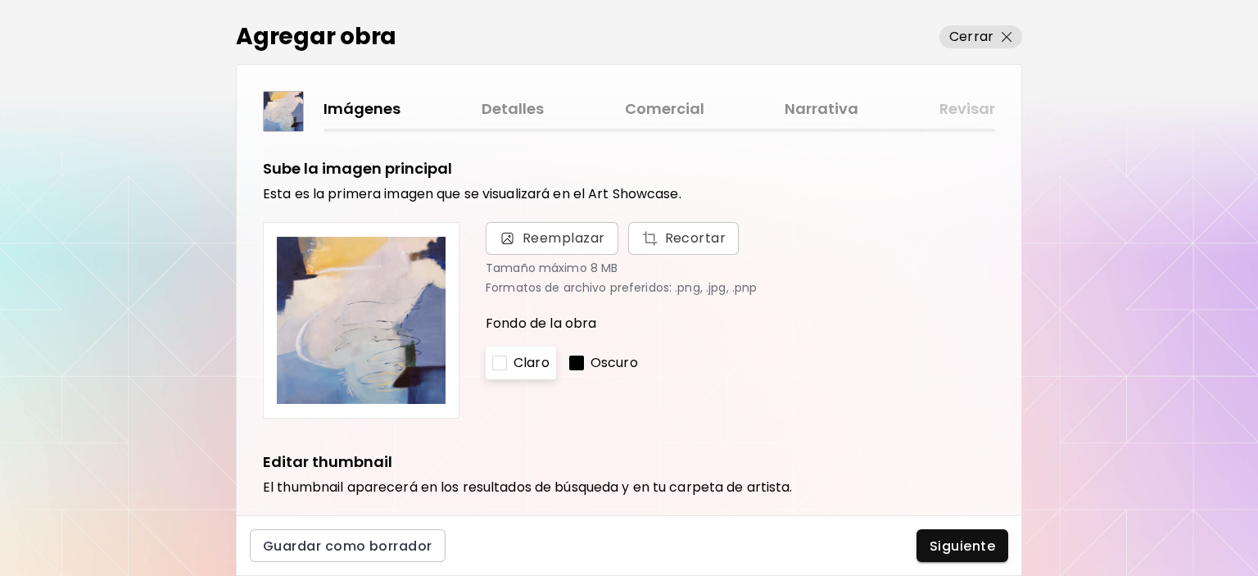 This screenshot has height=576, width=1258. What do you see at coordinates (664, 109) in the screenshot?
I see `a: Comercial` at bounding box center [664, 109].